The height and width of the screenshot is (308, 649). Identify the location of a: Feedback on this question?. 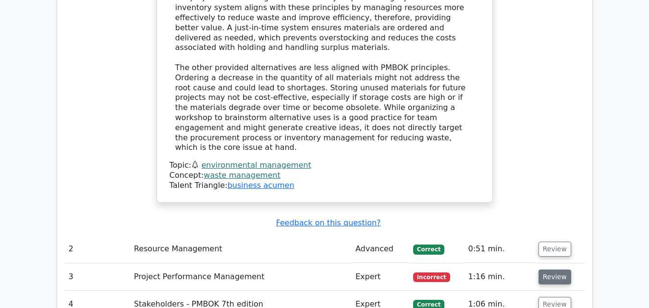
(328, 223).